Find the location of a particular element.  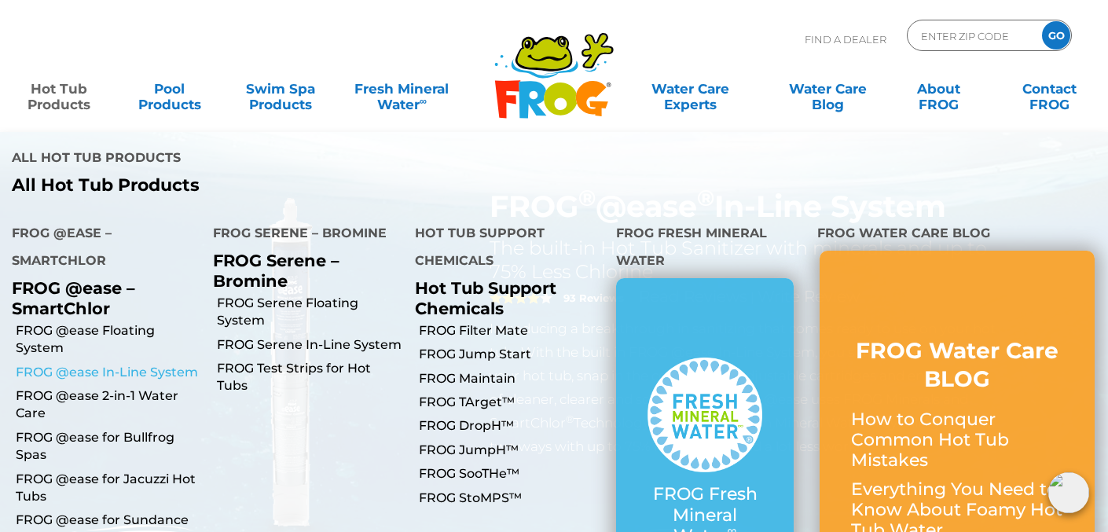

a: ContactFROG is located at coordinates (1049, 89).